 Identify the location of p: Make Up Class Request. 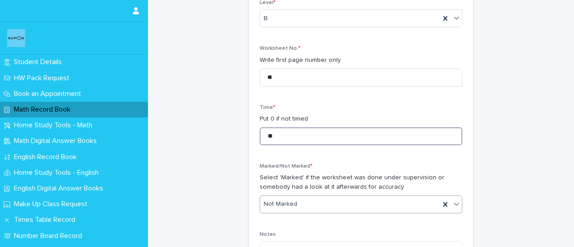
(52, 204).